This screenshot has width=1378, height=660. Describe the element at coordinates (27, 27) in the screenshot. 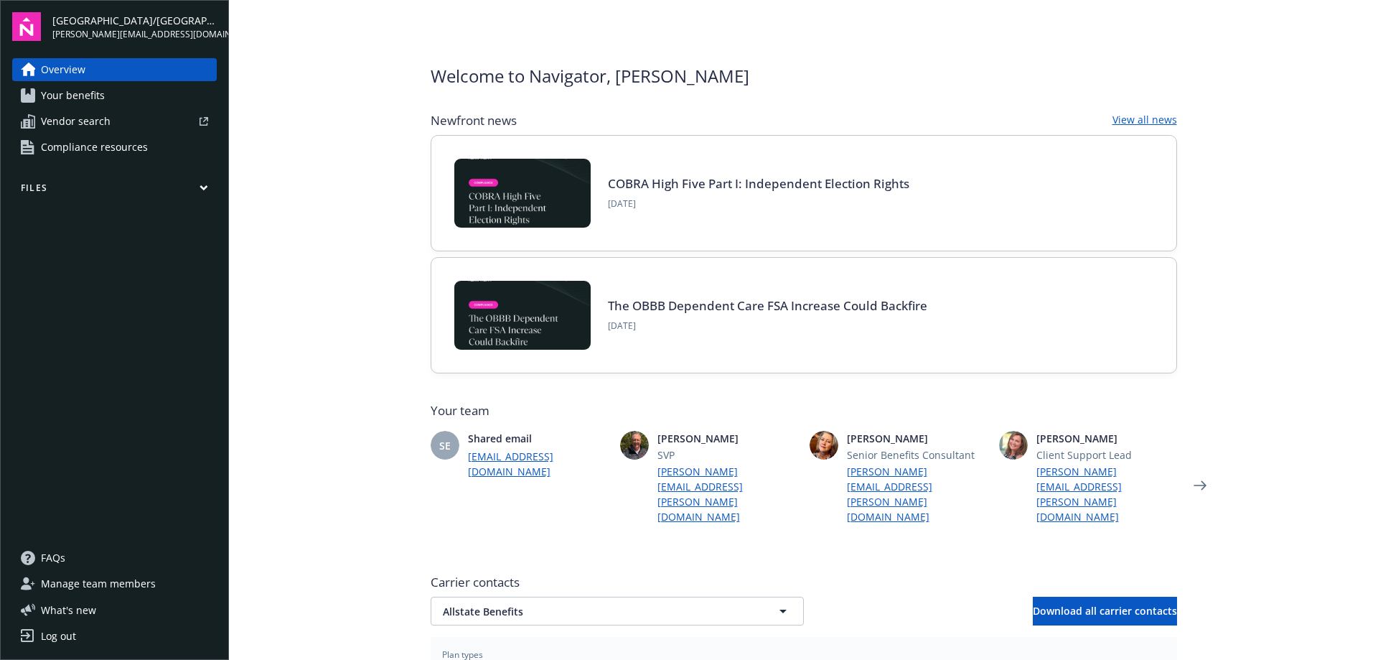

I see `img: navigator-logo.svg` at that location.